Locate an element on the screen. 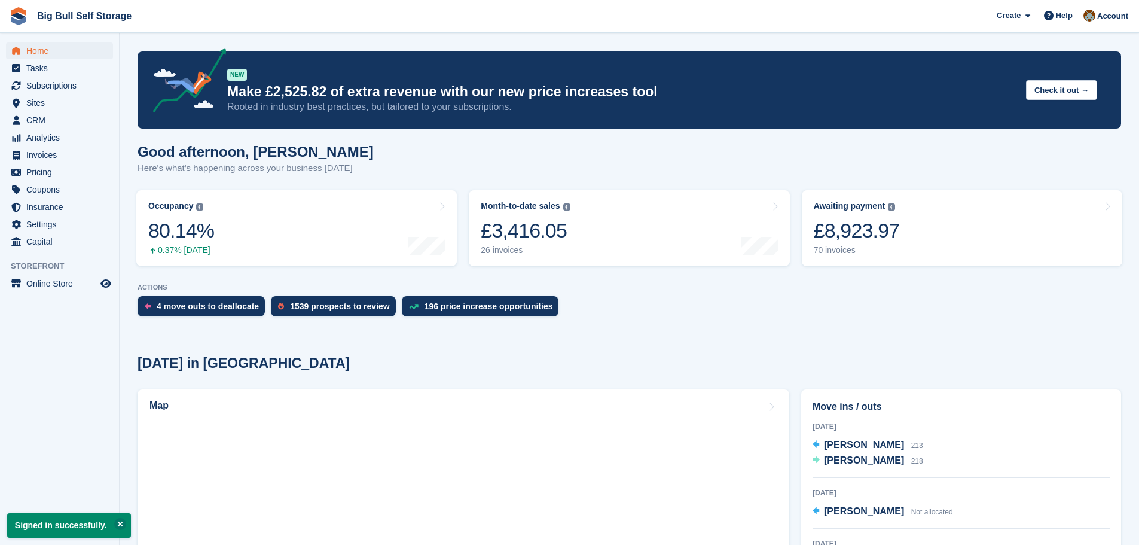 The image size is (1139, 545). img: price_increase_opportunities-93ffe204e8149a01c8c9dc8f82e8f89637d9d84a8eef4429ea346261dce0b2c0.svg is located at coordinates (414, 306).